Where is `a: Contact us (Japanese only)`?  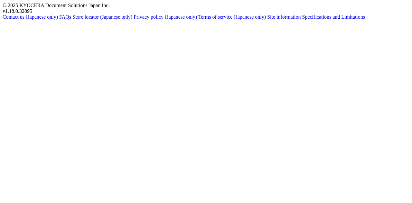 a: Contact us (Japanese only) is located at coordinates (30, 17).